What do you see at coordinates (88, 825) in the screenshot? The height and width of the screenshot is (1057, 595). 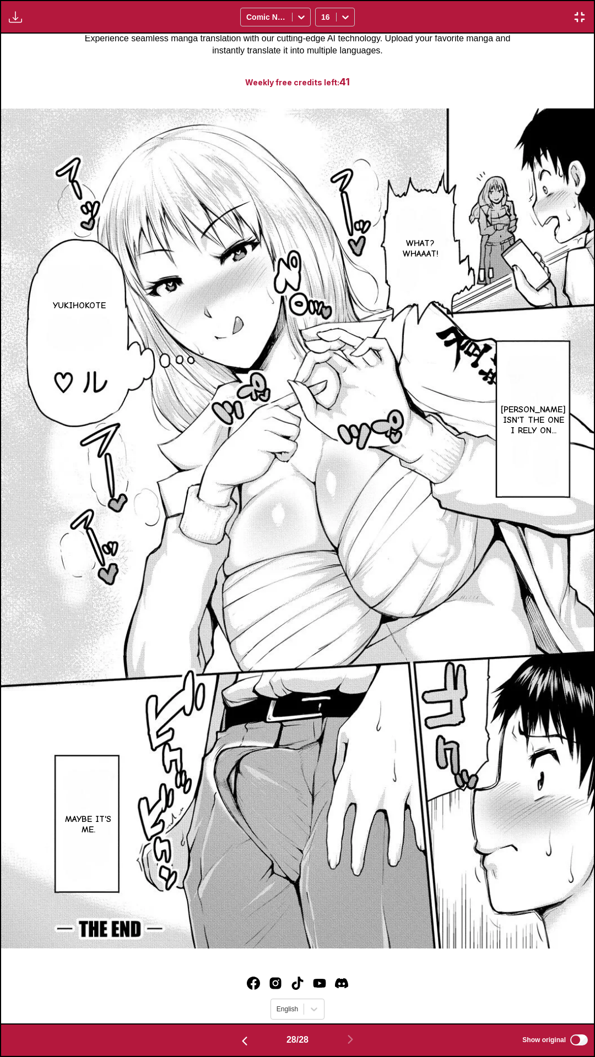 I see `p: Maybe it's me.` at bounding box center [88, 825].